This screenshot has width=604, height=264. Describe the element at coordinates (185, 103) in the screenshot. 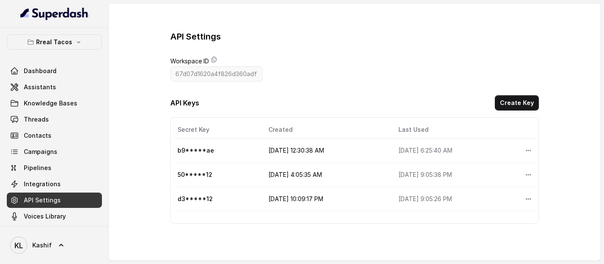

I see `h3: API Keys` at that location.